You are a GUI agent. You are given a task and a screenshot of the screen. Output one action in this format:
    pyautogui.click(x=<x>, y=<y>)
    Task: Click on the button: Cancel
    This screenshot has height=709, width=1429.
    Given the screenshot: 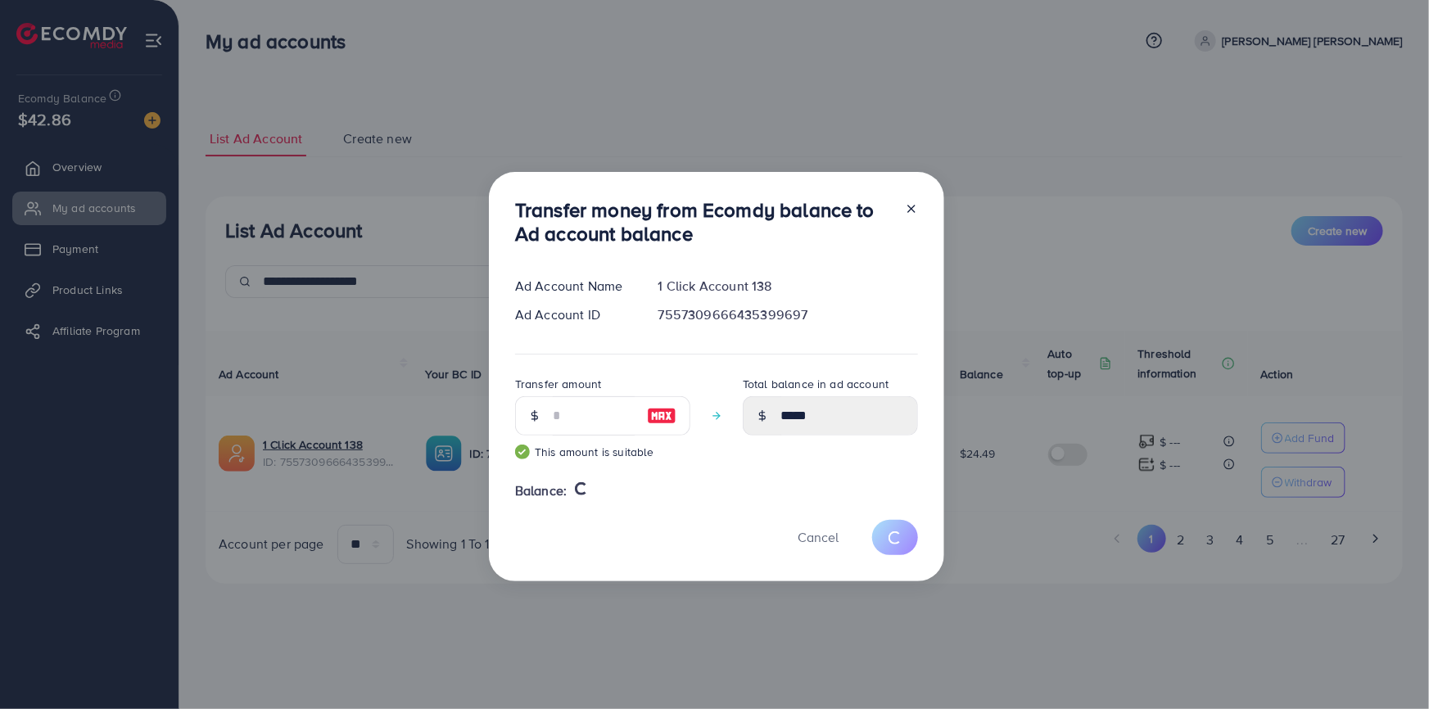 What is the action you would take?
    pyautogui.click(x=818, y=537)
    